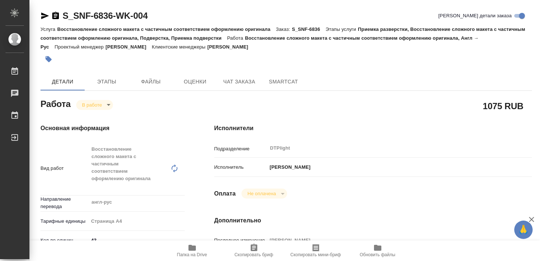 The width and height of the screenshot is (540, 261). What do you see at coordinates (179, 47) in the screenshot?
I see `p: Клиентские менеджеры` at bounding box center [179, 47].